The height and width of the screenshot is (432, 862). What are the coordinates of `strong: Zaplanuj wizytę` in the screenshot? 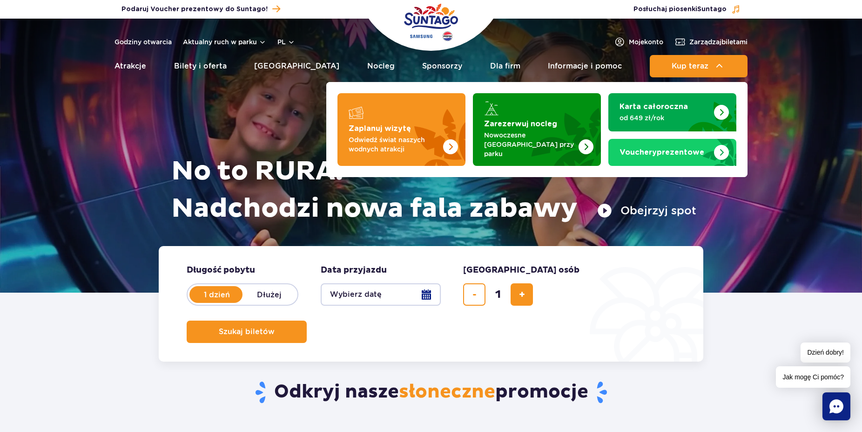 It's located at (380, 128).